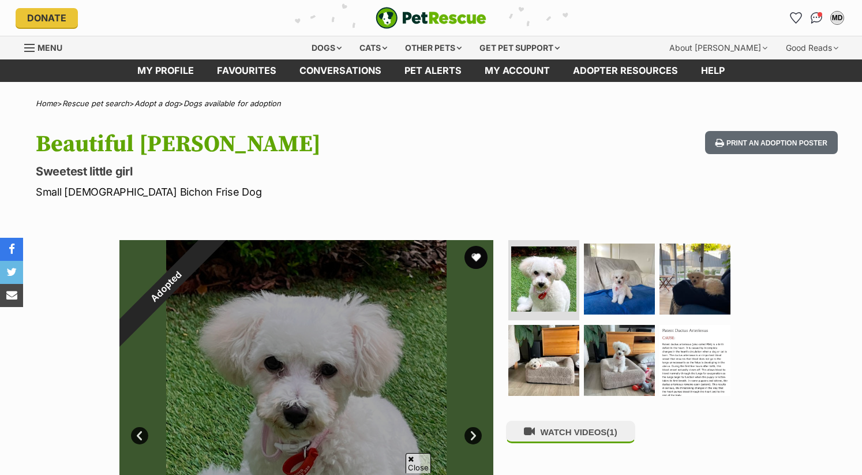 This screenshot has height=475, width=862. What do you see at coordinates (47, 18) in the screenshot?
I see `a: Donate` at bounding box center [47, 18].